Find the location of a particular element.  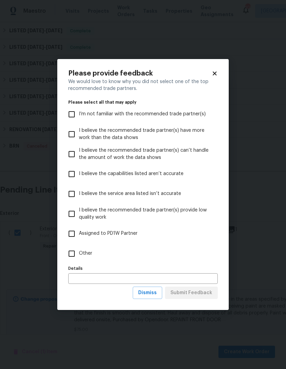

span: I believe the recommended trade partner(s) have more work than the data shows is located at coordinates (146, 134).